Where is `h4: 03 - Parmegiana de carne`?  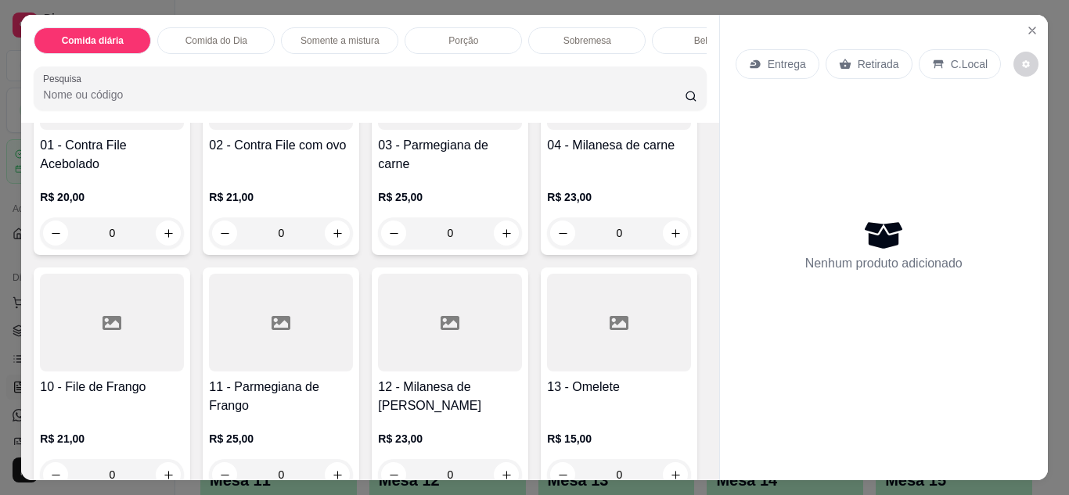 h4: 03 - Parmegiana de carne is located at coordinates (450, 155).